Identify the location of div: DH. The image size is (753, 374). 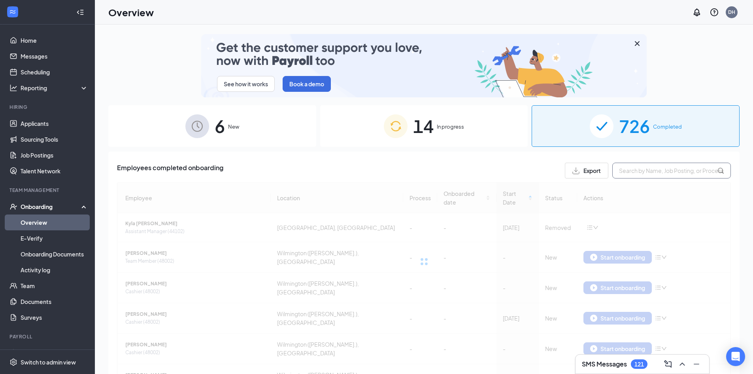
(732, 12).